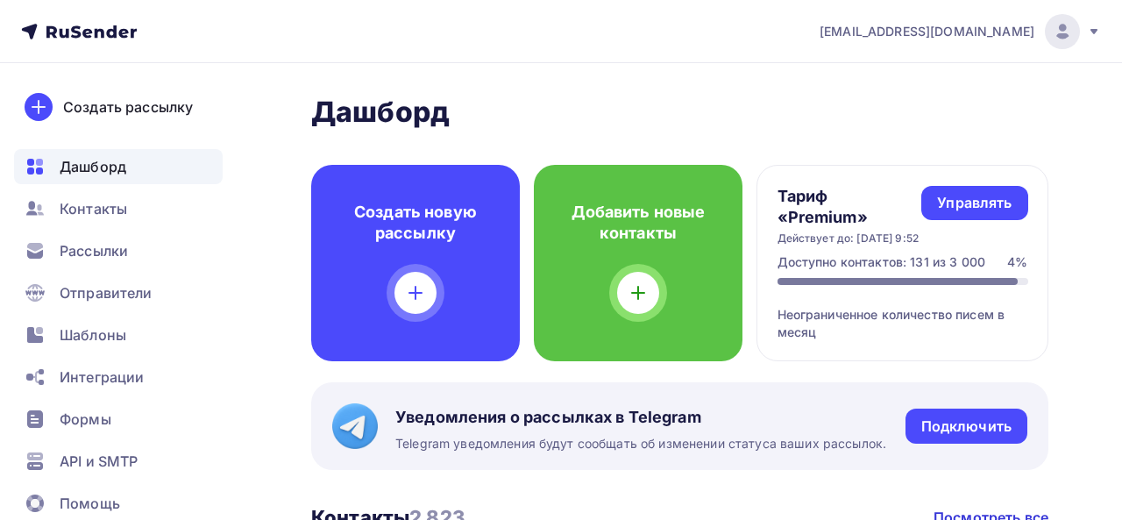 The width and height of the screenshot is (1122, 520). I want to click on h4: Добавить новые контакты, so click(638, 223).